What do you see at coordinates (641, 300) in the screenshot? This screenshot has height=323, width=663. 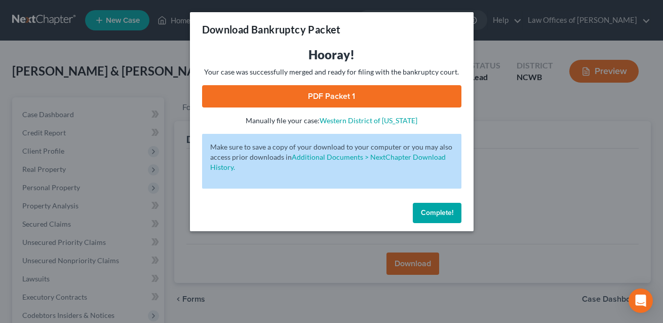 I see `div: Open Intercom Messenger` at bounding box center [641, 300].